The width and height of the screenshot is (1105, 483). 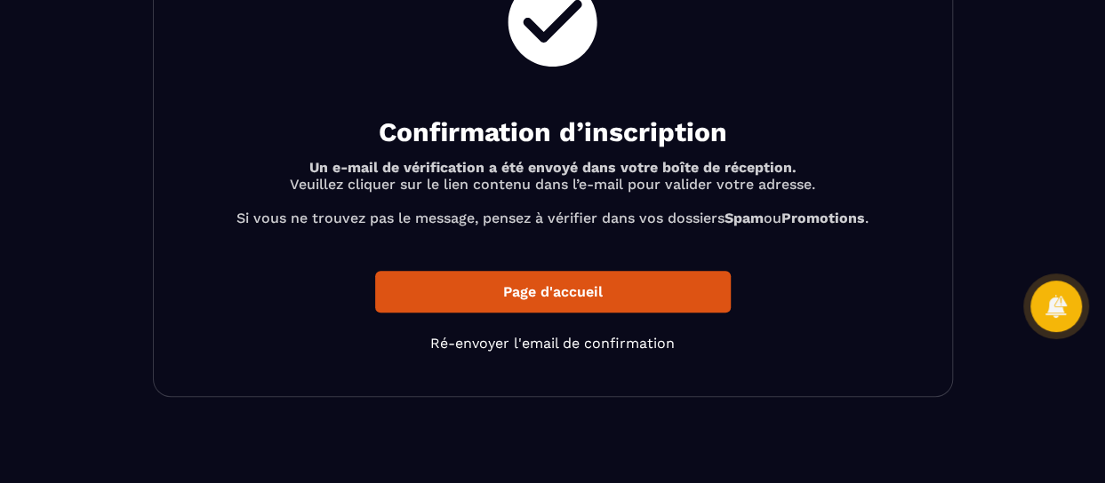 What do you see at coordinates (553, 167) in the screenshot?
I see `b: Un e-mail de vérification a été envoyé dans votre boîte de réception.` at bounding box center [553, 167].